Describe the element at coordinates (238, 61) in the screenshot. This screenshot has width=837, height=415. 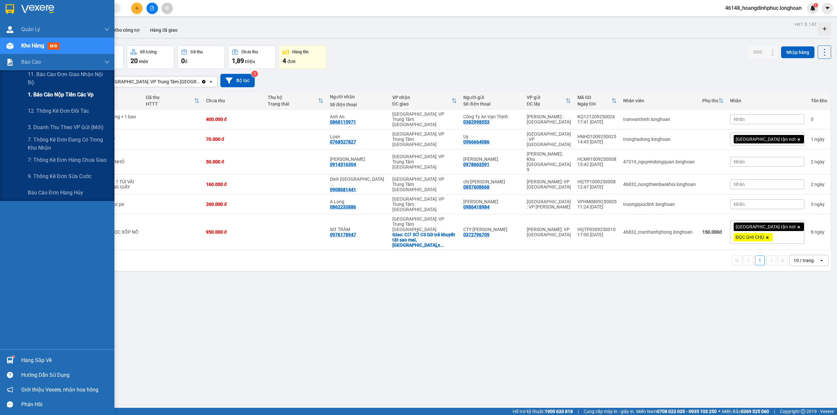
I see `span: 1,89` at that location.